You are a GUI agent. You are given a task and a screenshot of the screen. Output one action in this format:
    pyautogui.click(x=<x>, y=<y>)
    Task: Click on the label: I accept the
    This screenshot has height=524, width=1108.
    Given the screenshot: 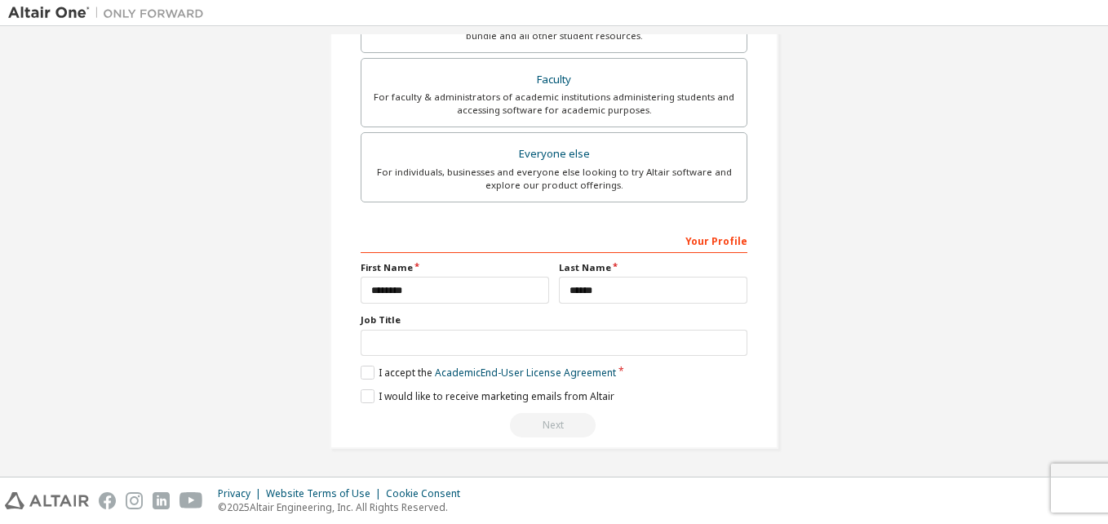 What is the action you would take?
    pyautogui.click(x=488, y=372)
    